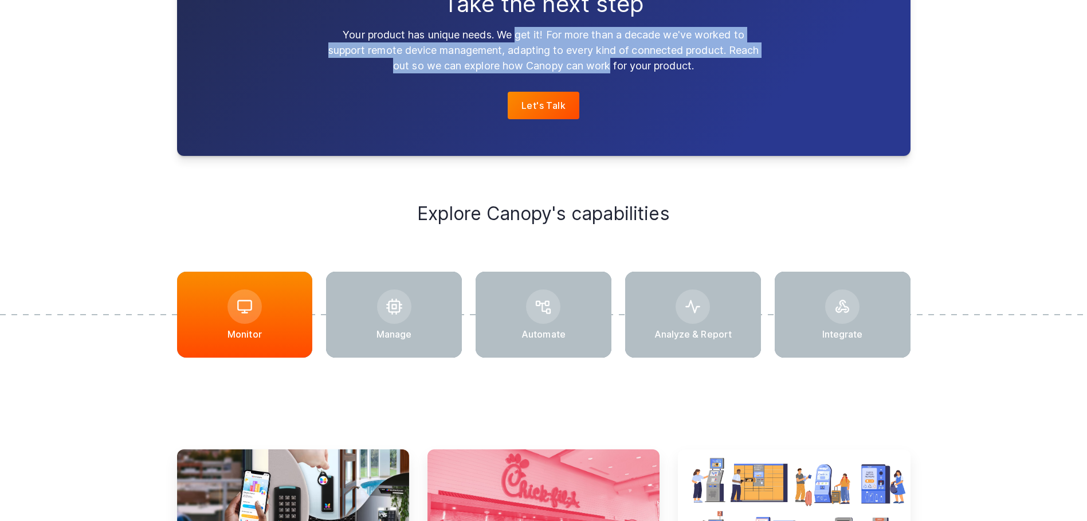 The image size is (1087, 521). I want to click on a: Let's Talk, so click(544, 105).